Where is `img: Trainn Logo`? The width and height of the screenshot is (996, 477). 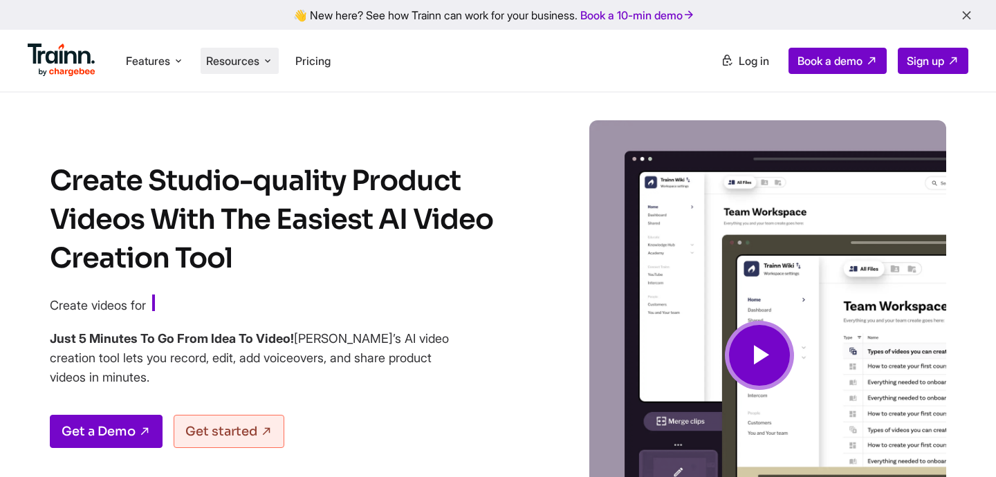 img: Trainn Logo is located at coordinates (62, 60).